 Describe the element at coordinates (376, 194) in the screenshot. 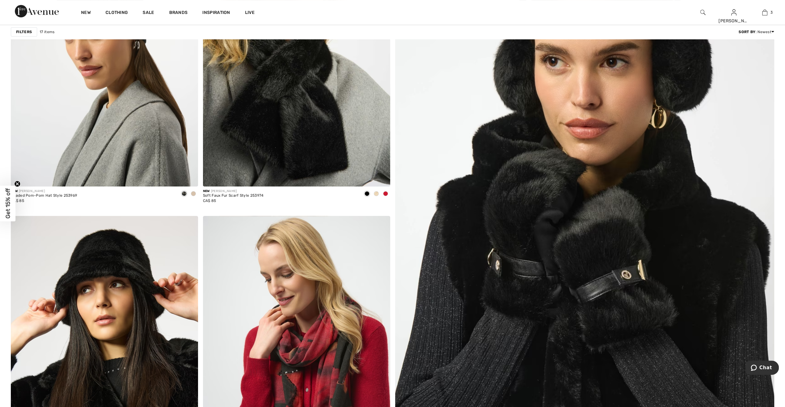

I see `div: Almond` at that location.